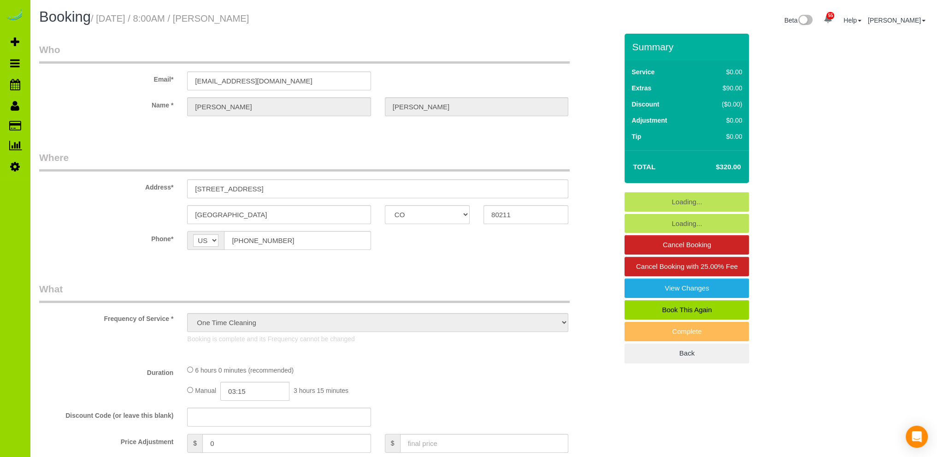 The height and width of the screenshot is (457, 937). I want to click on p: Booking is complete and its Frequency cannot be changed, so click(377, 339).